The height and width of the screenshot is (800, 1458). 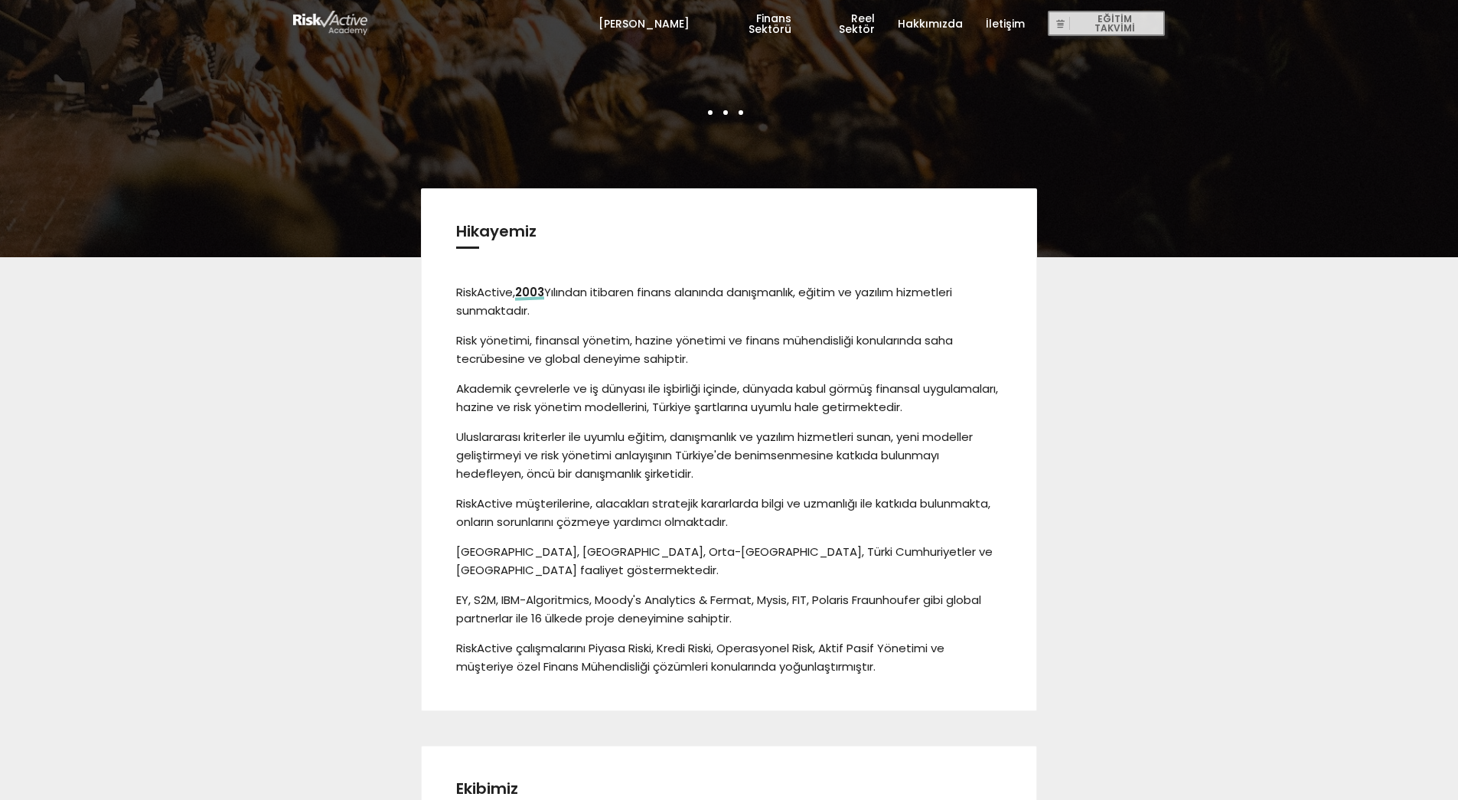 What do you see at coordinates (730, 236) in the screenshot?
I see `h3: Hikayemiz` at bounding box center [730, 236].